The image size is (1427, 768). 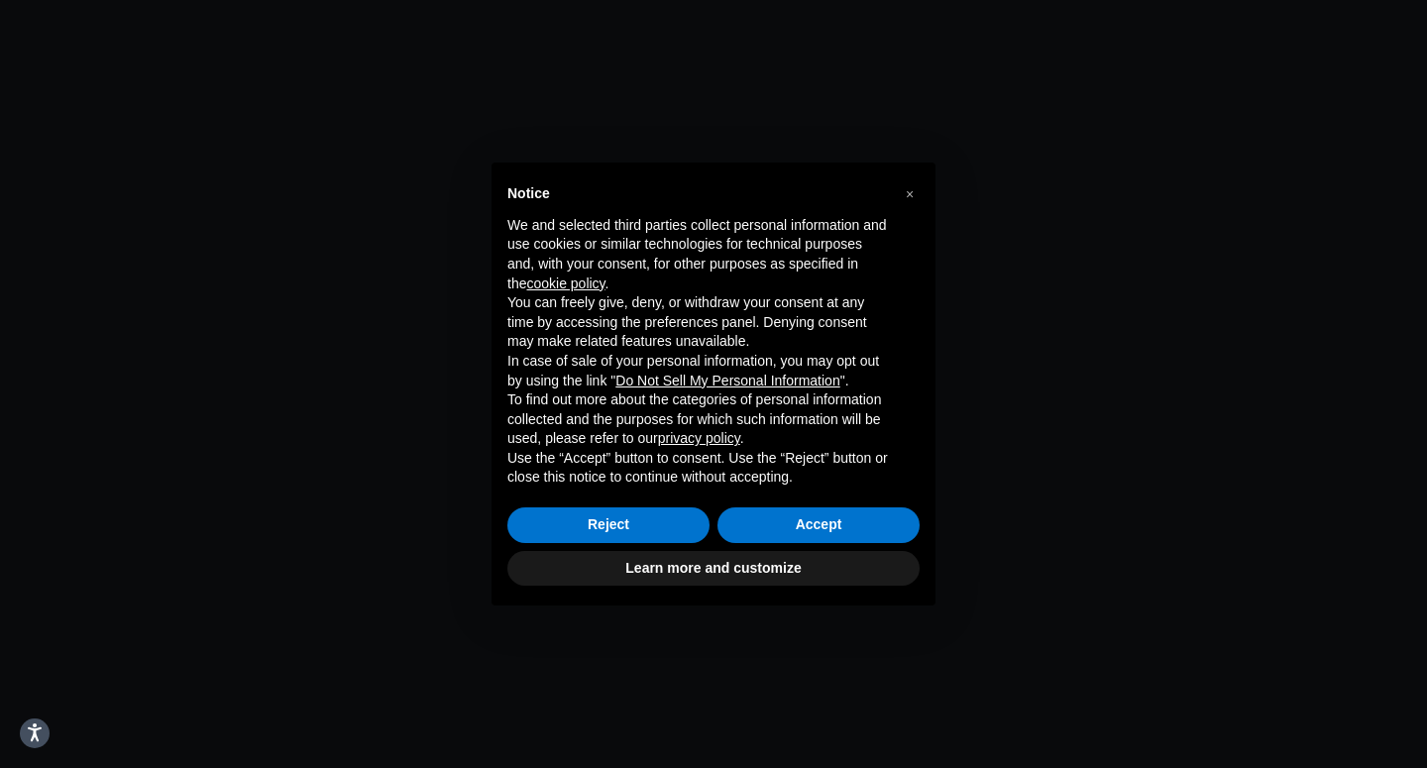 What do you see at coordinates (910, 194) in the screenshot?
I see `button: Close this notice` at bounding box center [910, 194].